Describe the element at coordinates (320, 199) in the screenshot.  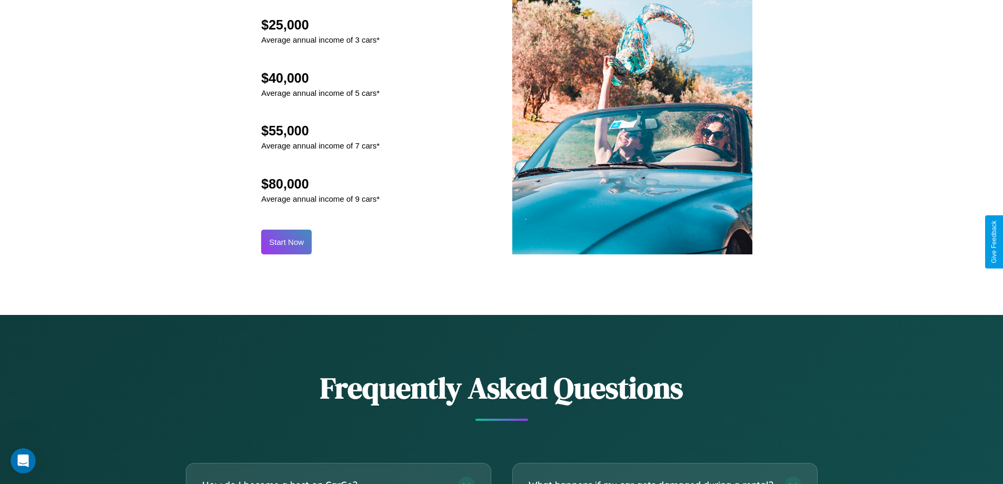
I see `p: Average annual income of 9 cars*` at that location.